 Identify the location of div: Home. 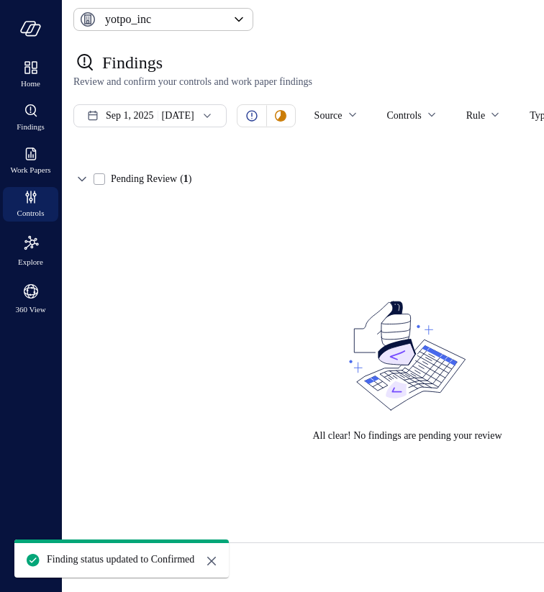
(30, 75).